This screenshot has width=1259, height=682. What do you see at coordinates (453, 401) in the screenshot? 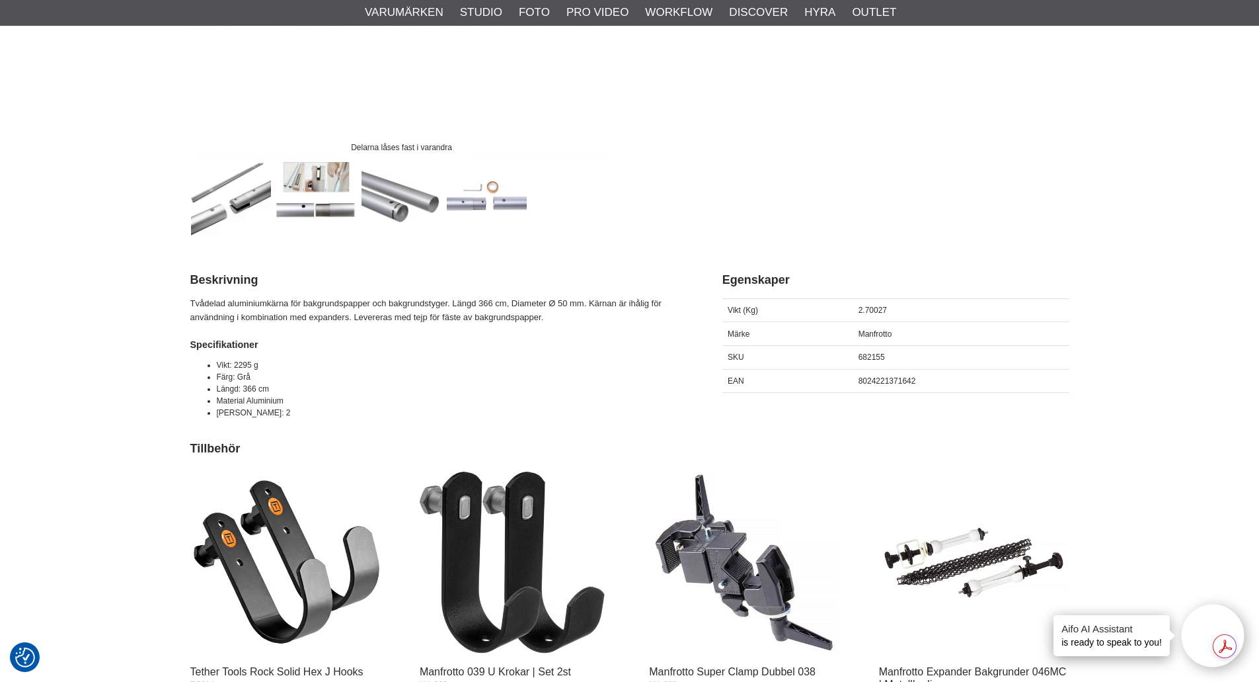
I see `li: Material Aluminium` at bounding box center [453, 401].